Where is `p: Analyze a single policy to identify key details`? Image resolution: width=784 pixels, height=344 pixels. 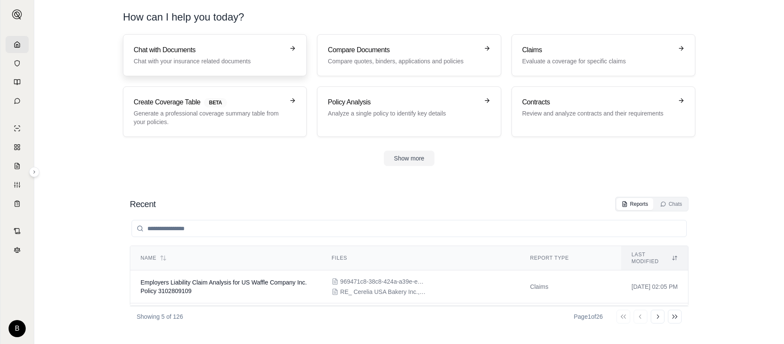
p: Analyze a single policy to identify key details is located at coordinates (403, 113).